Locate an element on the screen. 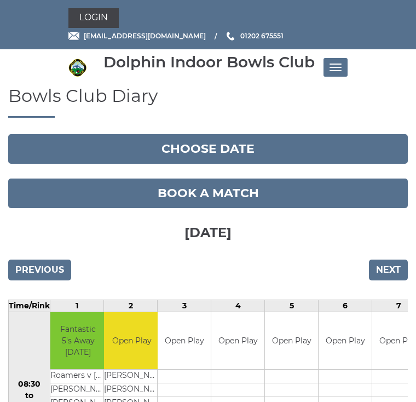  a: Phone us 01202 675551 is located at coordinates (254, 36).